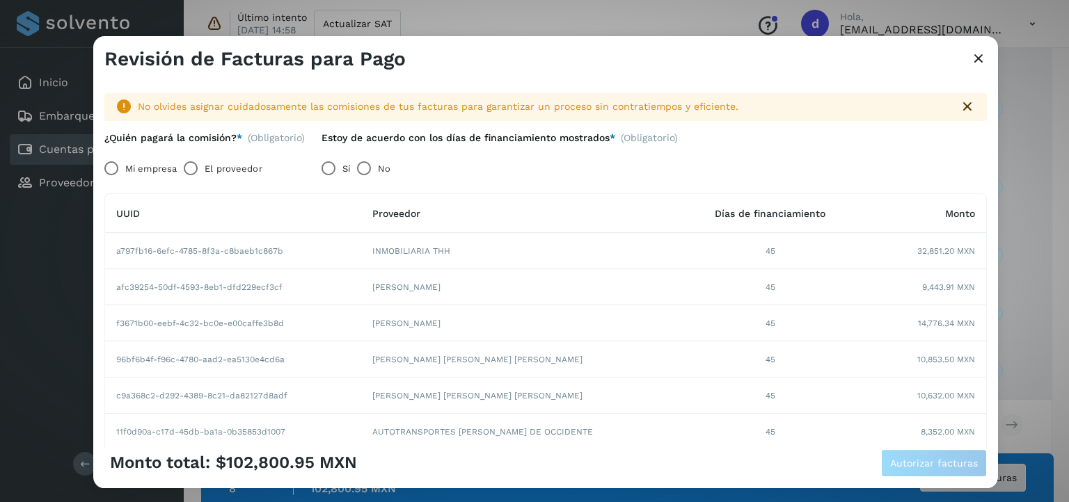 The height and width of the screenshot is (502, 1069). What do you see at coordinates (946, 324) in the screenshot?
I see `span: 14,776.34 MXN` at bounding box center [946, 324].